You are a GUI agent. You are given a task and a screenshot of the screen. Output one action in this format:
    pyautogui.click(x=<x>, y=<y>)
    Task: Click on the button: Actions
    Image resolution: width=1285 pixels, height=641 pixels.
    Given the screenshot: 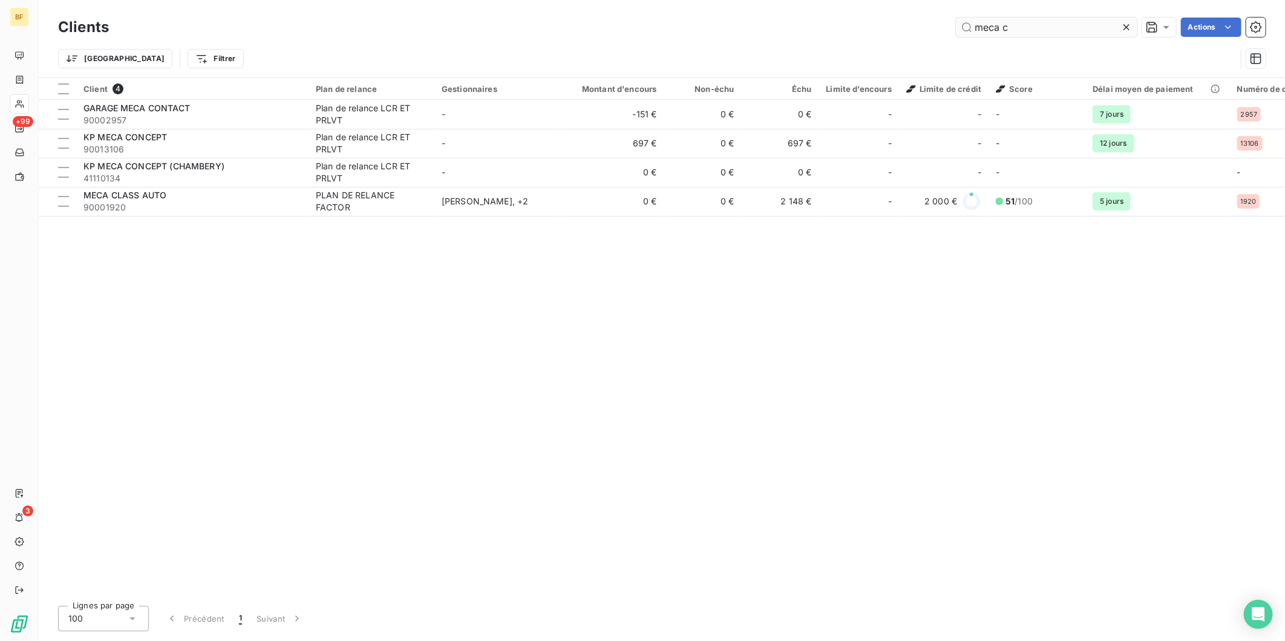 What is the action you would take?
    pyautogui.click(x=1211, y=27)
    